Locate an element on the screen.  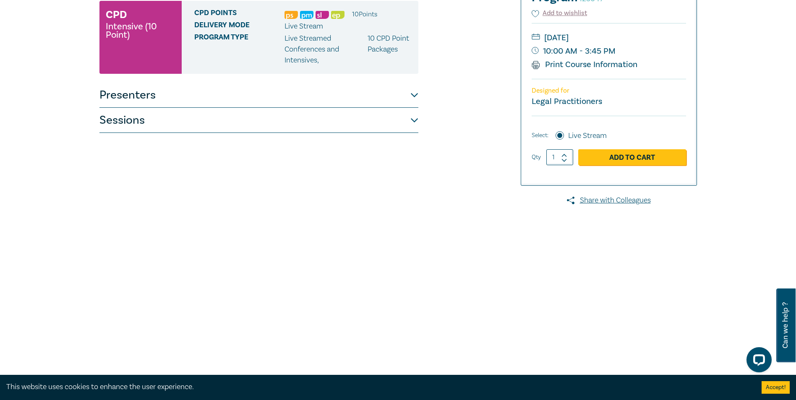
a: Add to Cart is located at coordinates (632, 157).